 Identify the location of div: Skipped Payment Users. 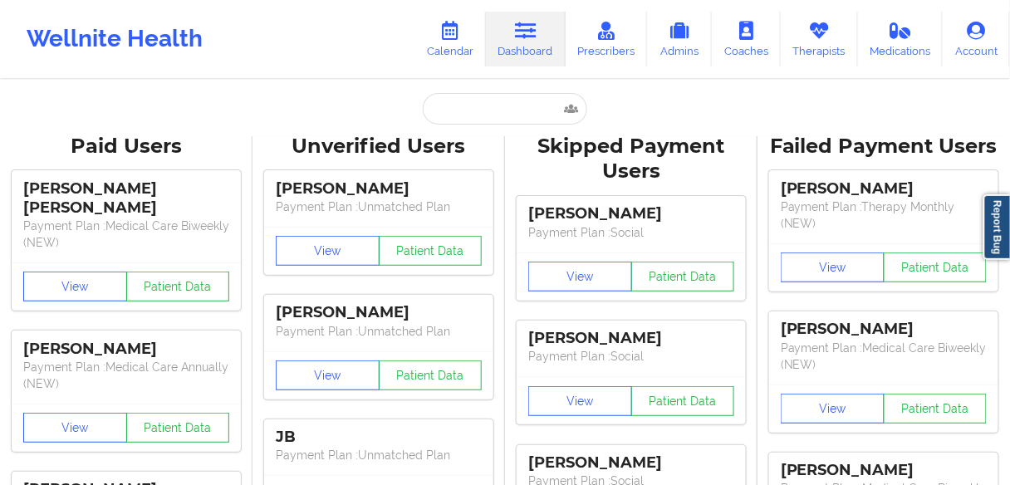
(631, 160).